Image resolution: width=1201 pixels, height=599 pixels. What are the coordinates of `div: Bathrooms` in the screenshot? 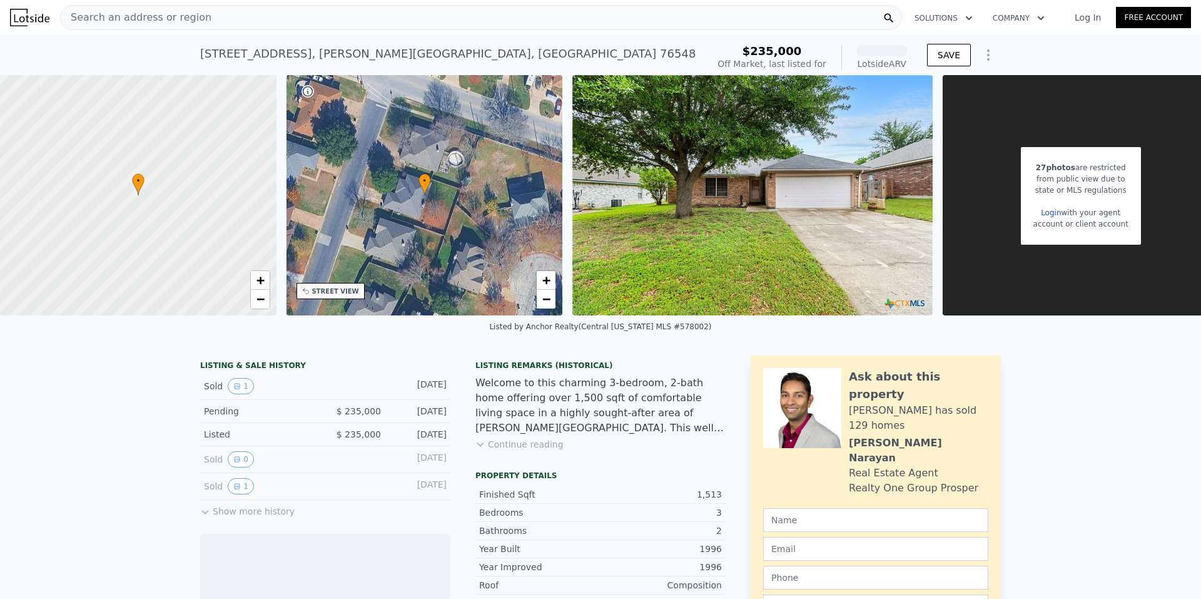 It's located at (540, 530).